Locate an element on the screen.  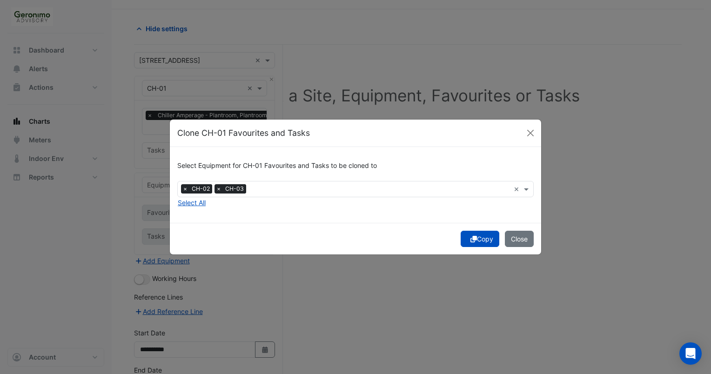
span: CH-03 is located at coordinates (235, 189).